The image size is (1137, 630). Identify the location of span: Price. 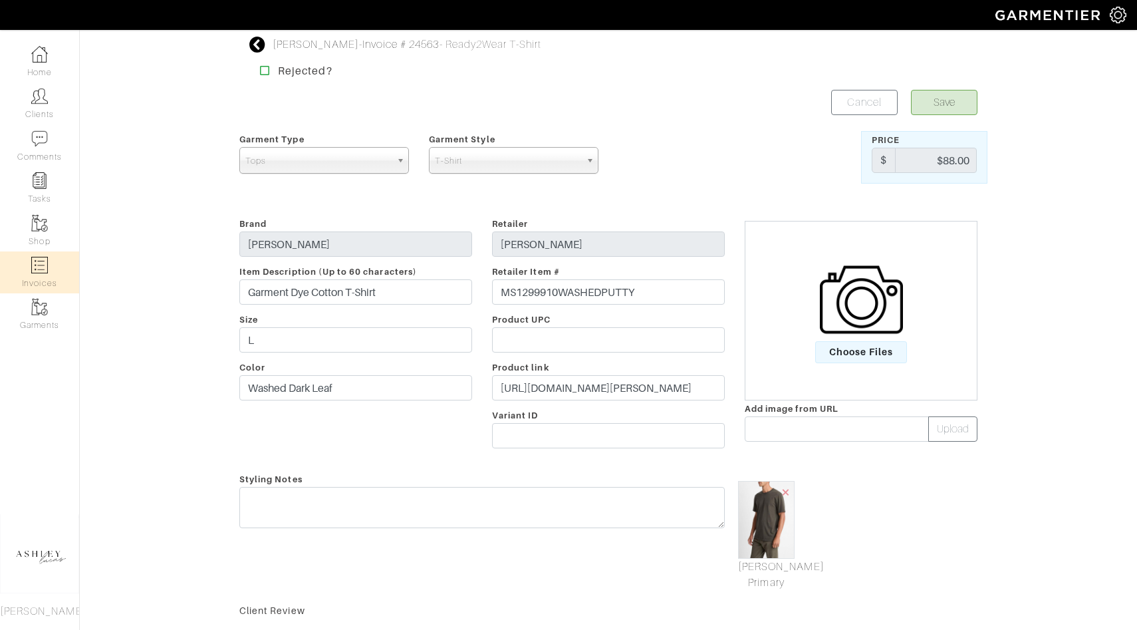
(886, 140).